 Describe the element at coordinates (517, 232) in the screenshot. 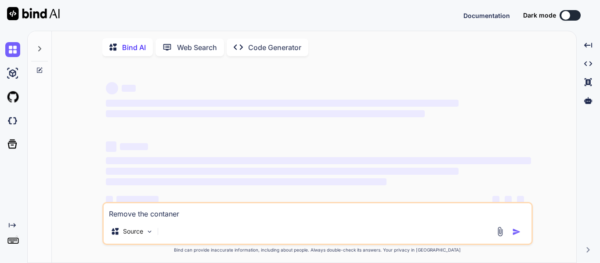

I see `img: icon` at that location.